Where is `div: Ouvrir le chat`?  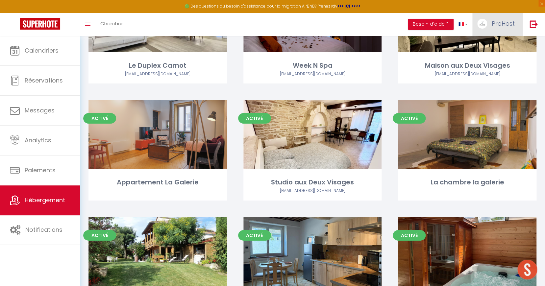
div: Ouvrir le chat is located at coordinates (527, 270).